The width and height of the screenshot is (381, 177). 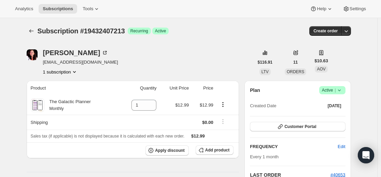 What do you see at coordinates (265, 62) in the screenshot?
I see `span: $116.91` at bounding box center [265, 62].